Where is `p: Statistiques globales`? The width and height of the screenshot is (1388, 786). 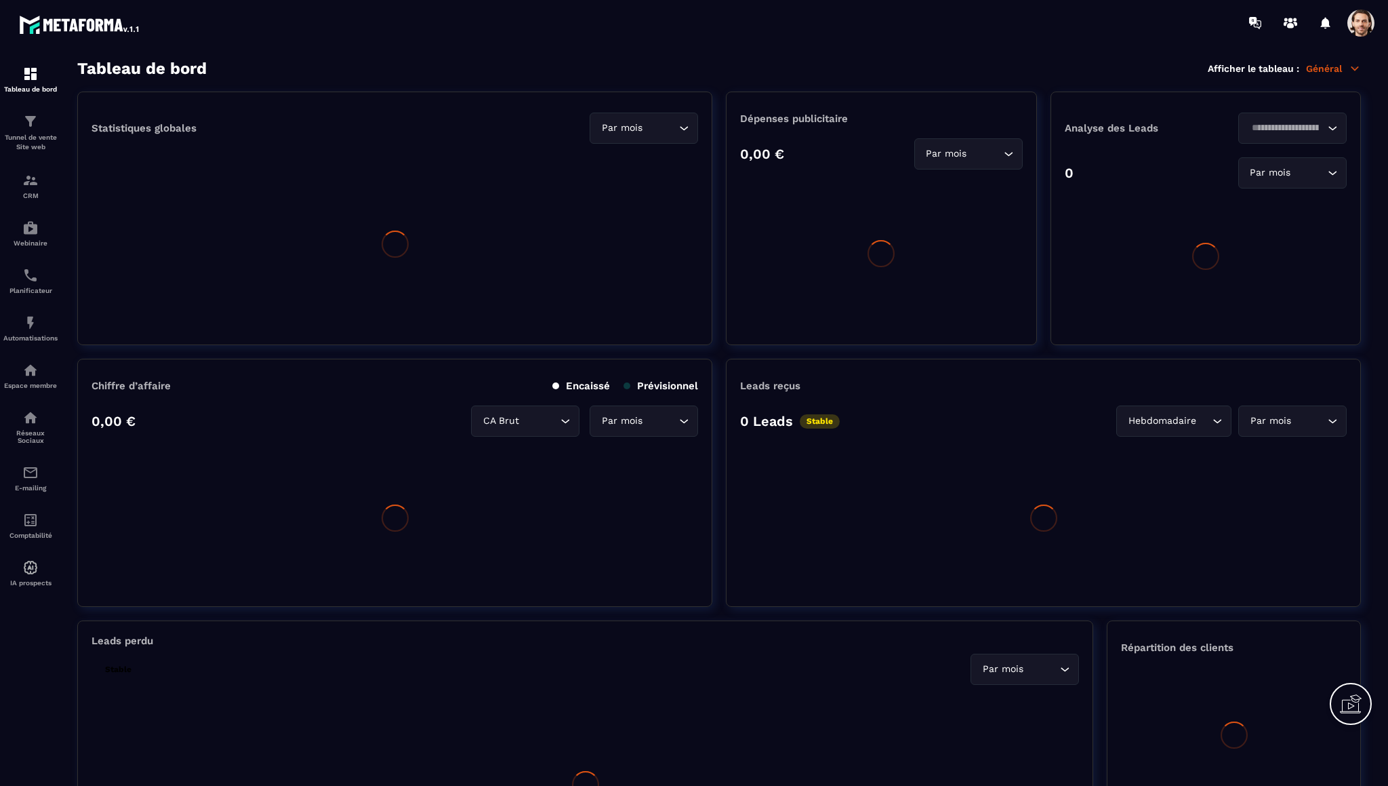 p: Statistiques globales is located at coordinates (144, 128).